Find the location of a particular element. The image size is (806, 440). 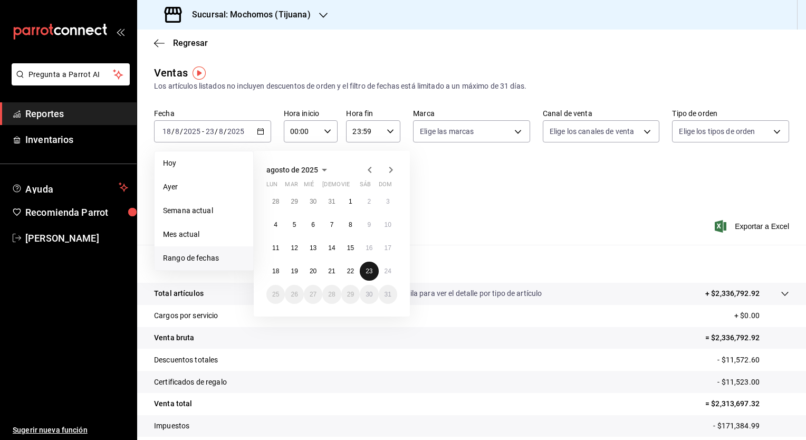

button: 4 de agosto de 2025 is located at coordinates (275, 225).